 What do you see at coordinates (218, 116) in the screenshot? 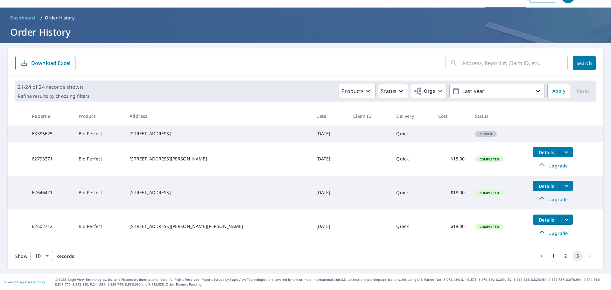
I see `th: Address` at bounding box center [218, 116].